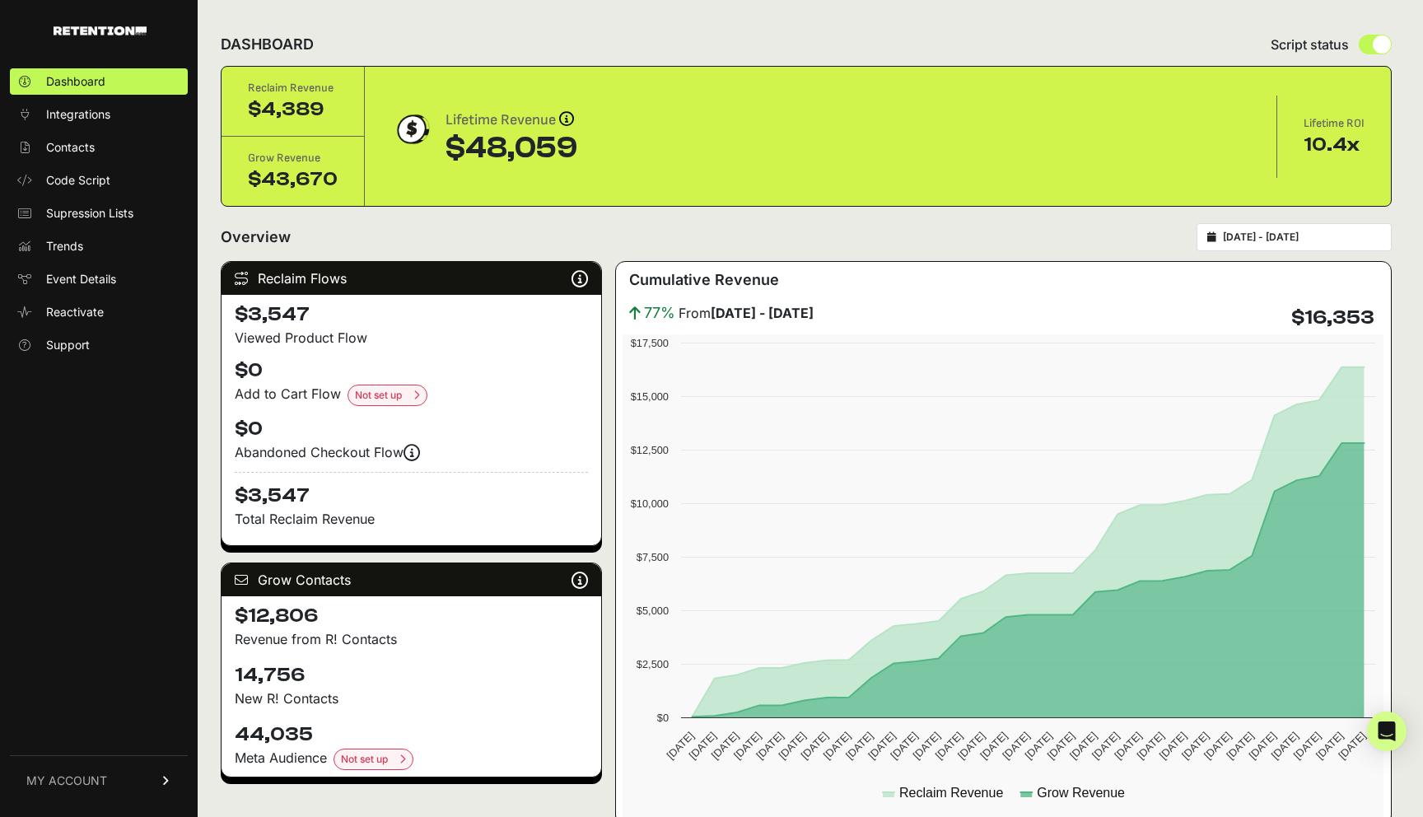 The width and height of the screenshot is (1423, 817). Describe the element at coordinates (292, 88) in the screenshot. I see `div: Reclaim Revenue` at that location.